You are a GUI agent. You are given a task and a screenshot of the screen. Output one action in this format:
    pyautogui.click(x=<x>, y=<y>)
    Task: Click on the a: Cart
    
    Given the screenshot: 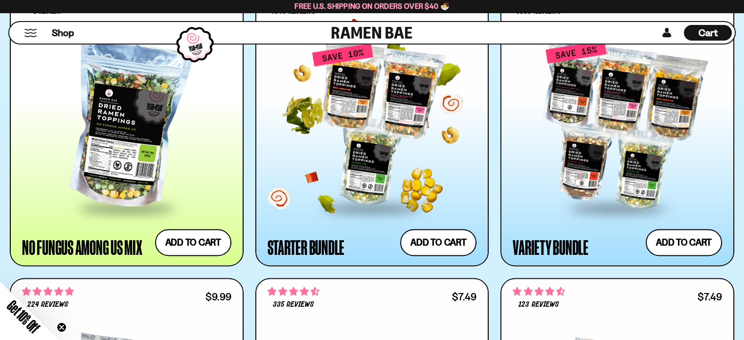 What is the action you would take?
    pyautogui.click(x=708, y=33)
    